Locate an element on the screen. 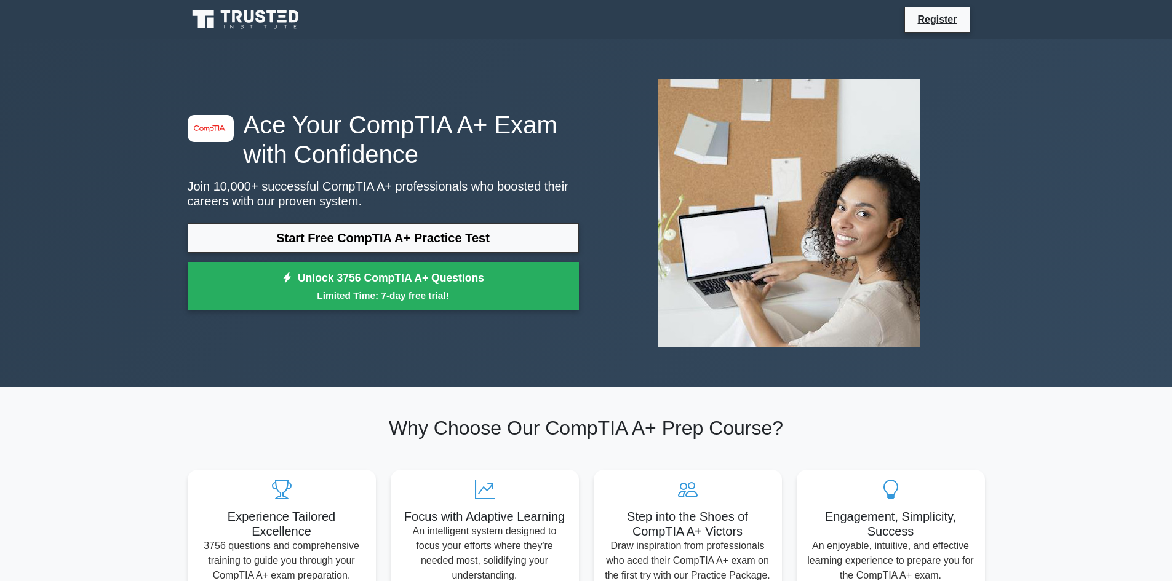  small: Limited Time: 7-day free trial! is located at coordinates (383, 295).